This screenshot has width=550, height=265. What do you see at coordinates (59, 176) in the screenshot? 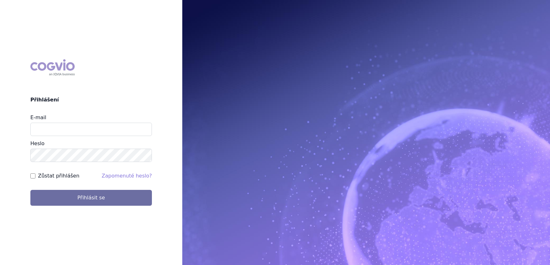
I see `label: Zůstat přihlášen` at bounding box center [59, 176].